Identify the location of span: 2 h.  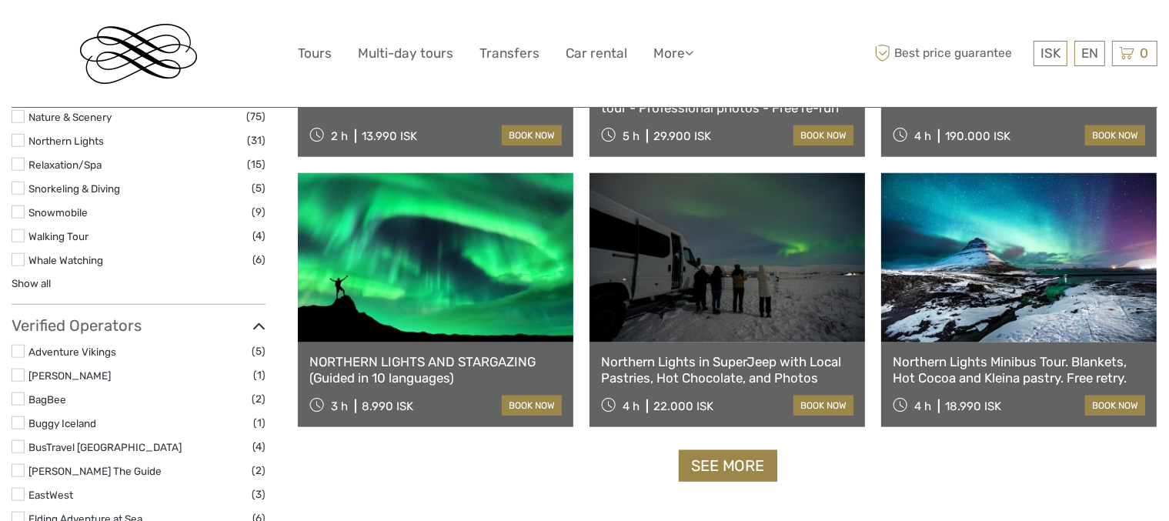
(339, 136).